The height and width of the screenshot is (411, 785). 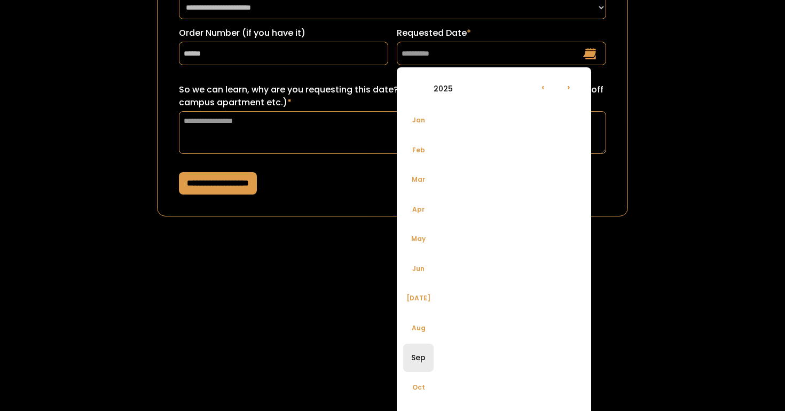 I want to click on label: Order Number (if you have it), so click(x=284, y=33).